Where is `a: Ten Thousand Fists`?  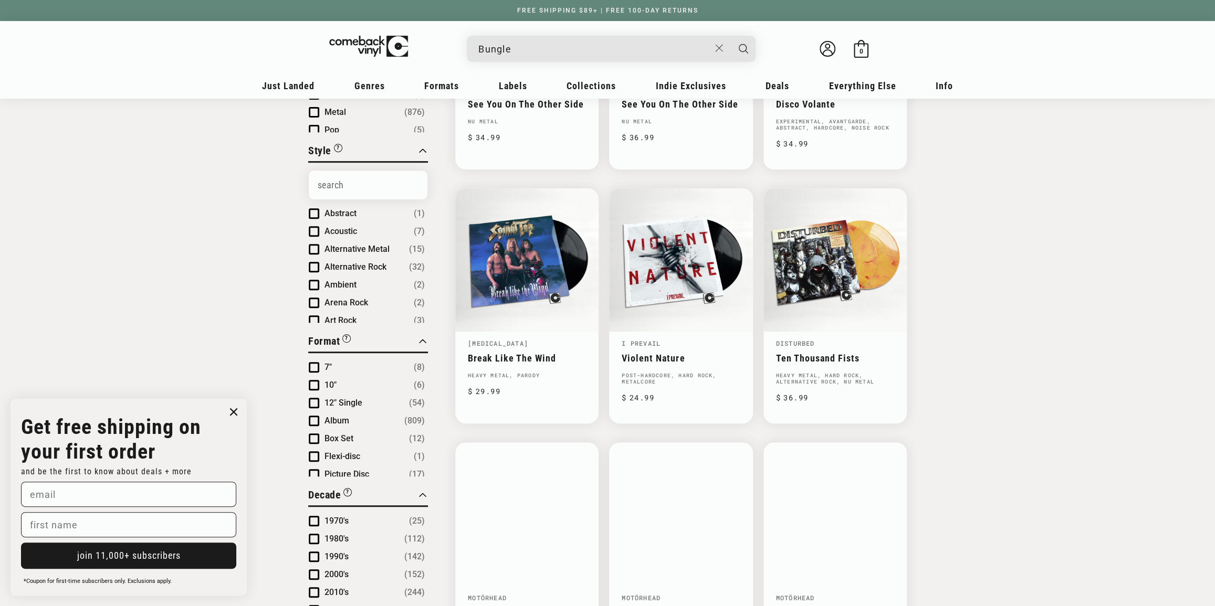 a: Ten Thousand Fists is located at coordinates (835, 358).